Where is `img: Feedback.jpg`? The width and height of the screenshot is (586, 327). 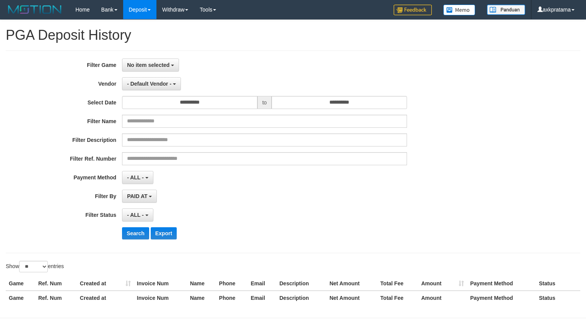 img: Feedback.jpg is located at coordinates (413, 10).